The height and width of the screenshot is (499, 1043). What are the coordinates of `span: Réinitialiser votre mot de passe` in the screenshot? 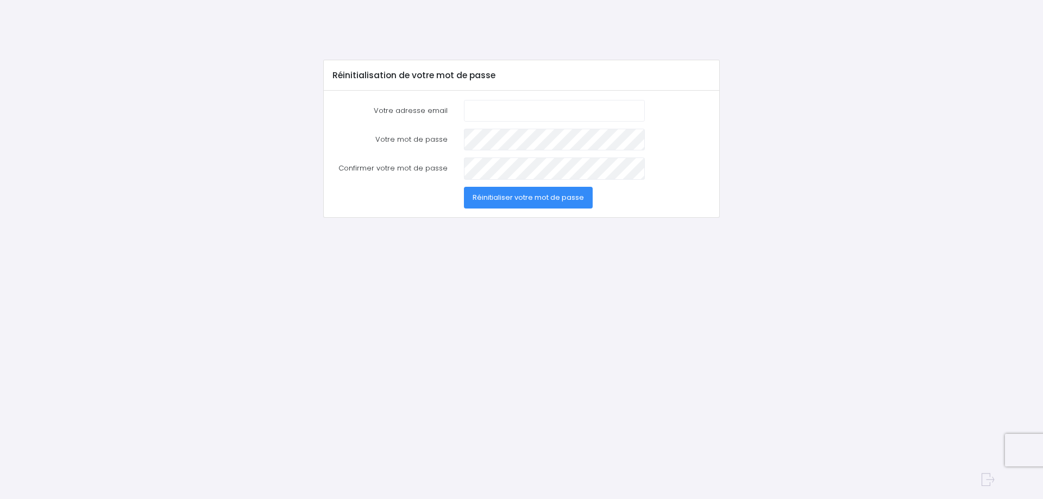 It's located at (528, 197).